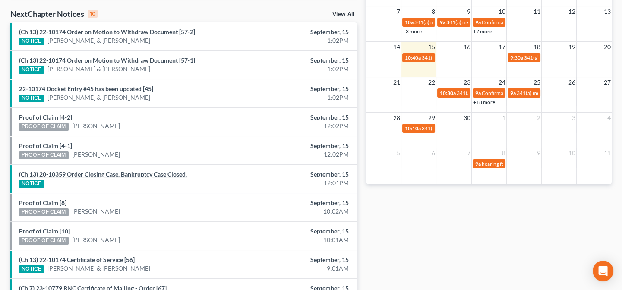  I want to click on a: View All, so click(343, 14).